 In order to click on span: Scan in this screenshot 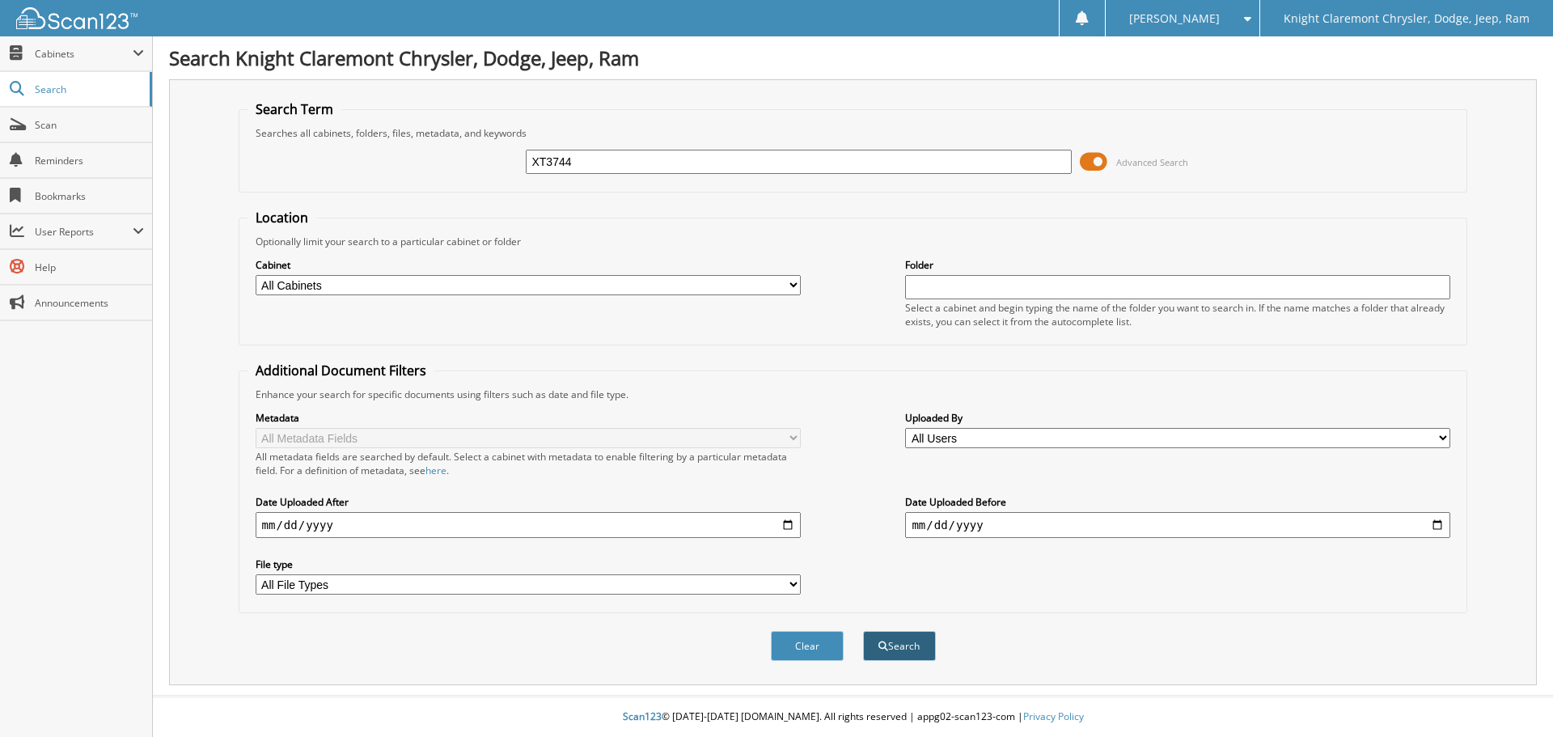, I will do `click(89, 125)`.